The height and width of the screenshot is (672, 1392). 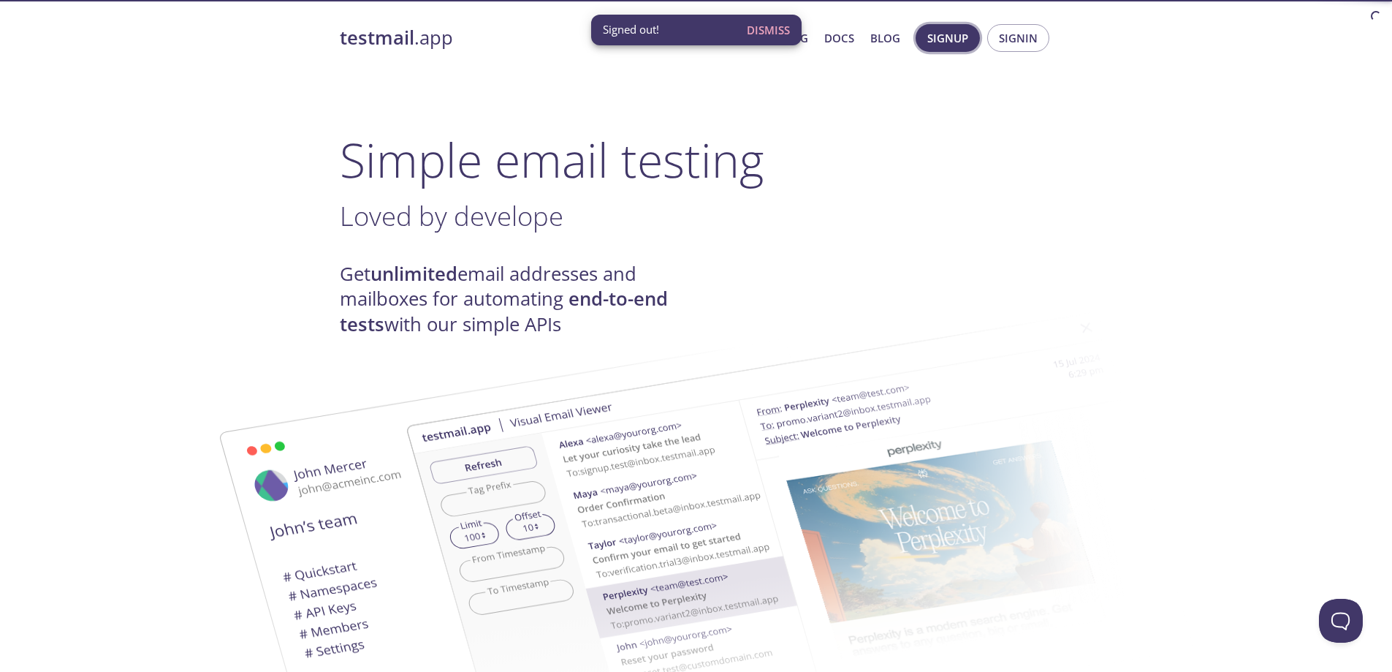 What do you see at coordinates (948, 38) in the screenshot?
I see `button: Signup` at bounding box center [948, 38].